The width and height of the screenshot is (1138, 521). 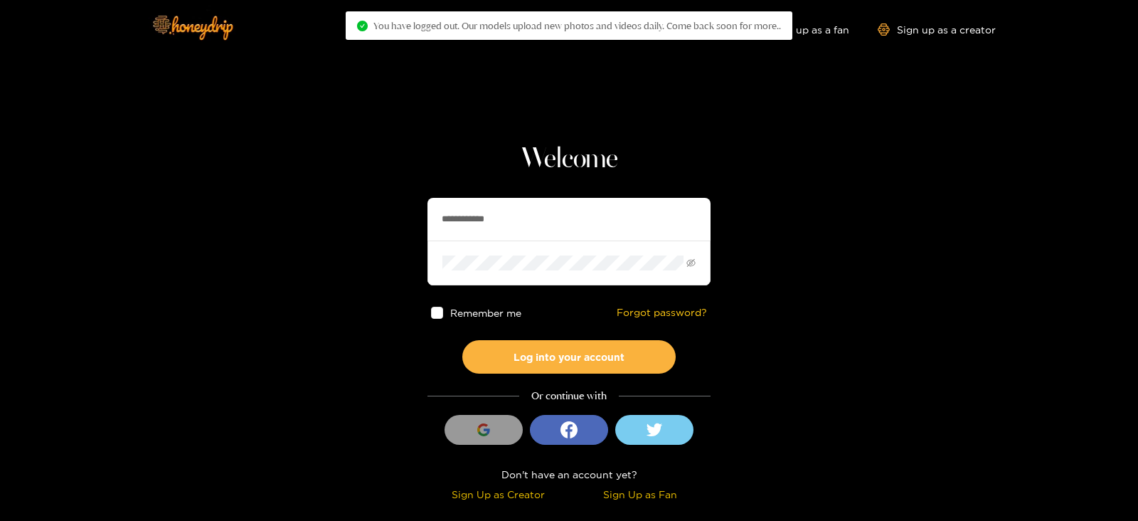 I want to click on span: check-circle, so click(x=362, y=26).